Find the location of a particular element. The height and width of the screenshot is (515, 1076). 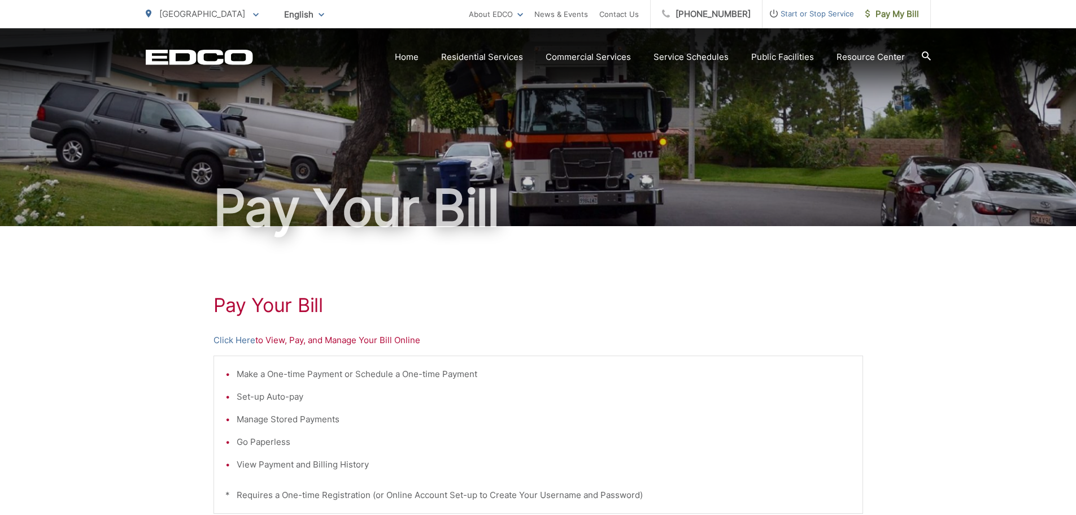

a: Home is located at coordinates (407, 57).